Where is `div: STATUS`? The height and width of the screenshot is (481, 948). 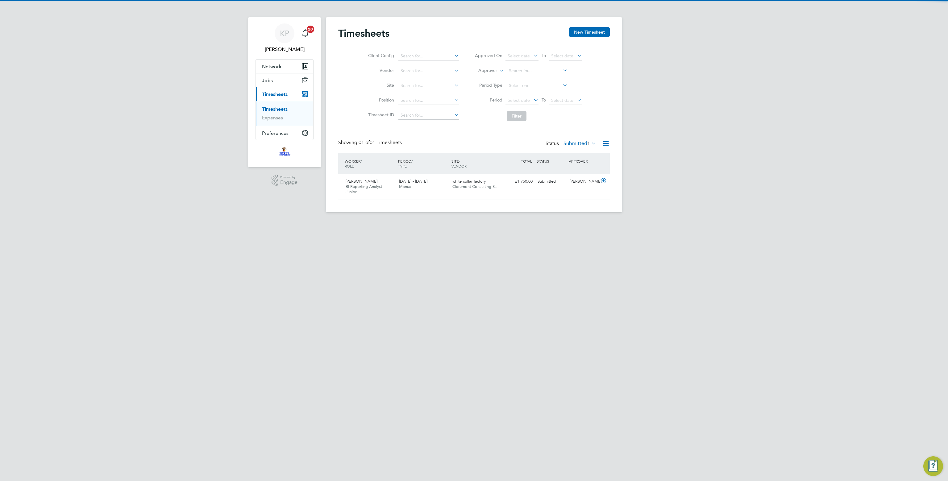 div: STATUS is located at coordinates (551, 161).